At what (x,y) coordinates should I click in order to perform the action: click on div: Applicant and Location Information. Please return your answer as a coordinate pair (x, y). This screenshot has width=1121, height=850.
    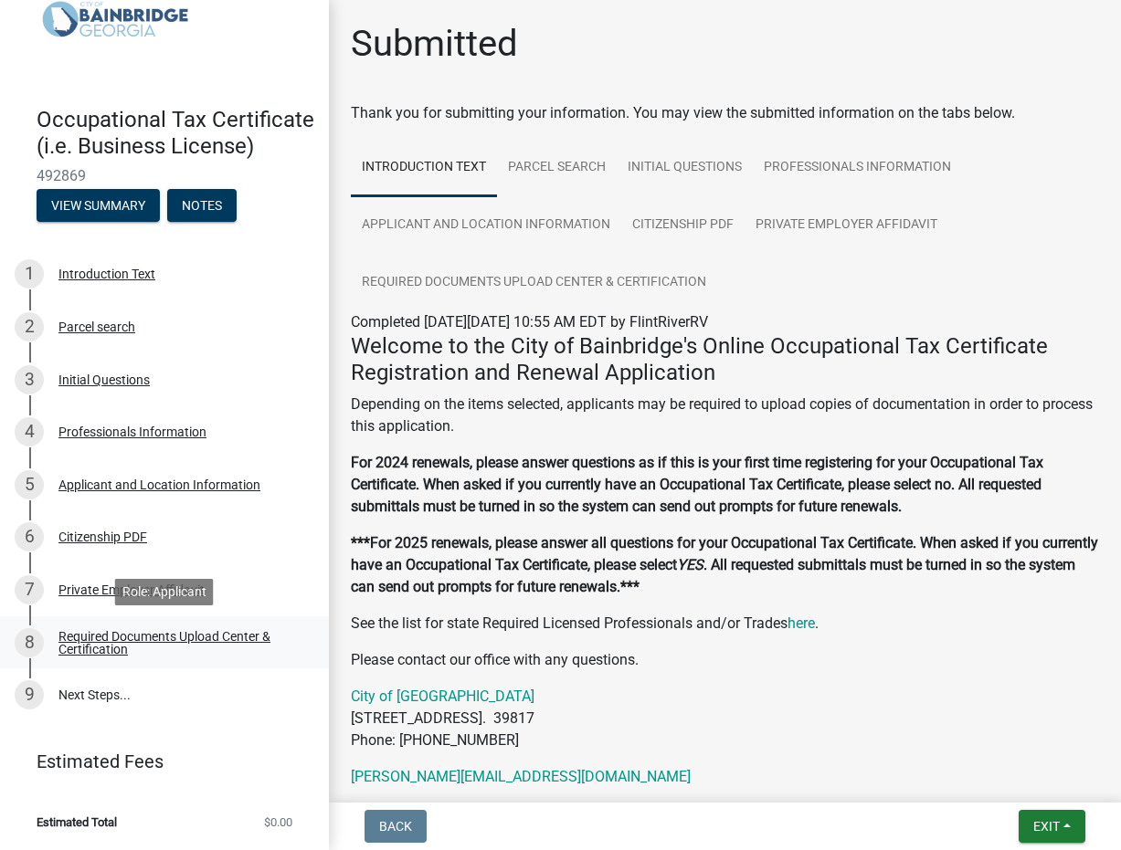
    Looking at the image, I should click on (159, 485).